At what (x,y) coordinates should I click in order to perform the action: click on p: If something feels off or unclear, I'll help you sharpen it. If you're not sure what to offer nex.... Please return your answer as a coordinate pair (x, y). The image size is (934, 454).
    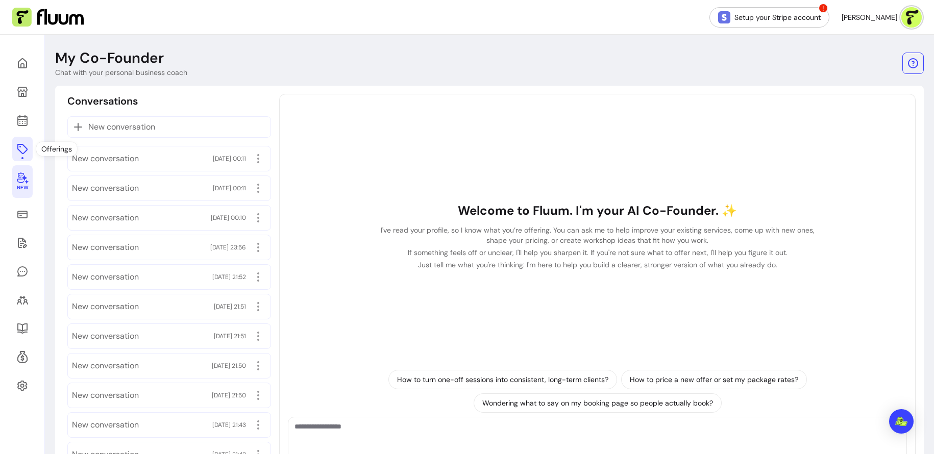
    Looking at the image, I should click on (598, 253).